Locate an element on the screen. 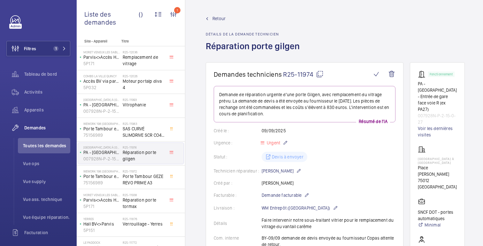  img: automatic_door.svg is located at coordinates (423, 74).